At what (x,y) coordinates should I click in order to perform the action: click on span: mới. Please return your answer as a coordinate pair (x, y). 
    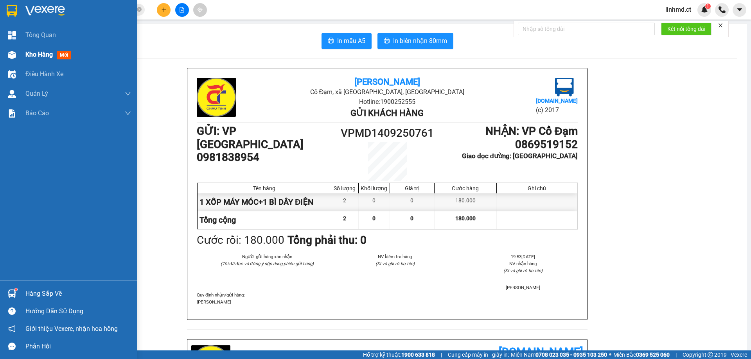
    Looking at the image, I should click on (64, 55).